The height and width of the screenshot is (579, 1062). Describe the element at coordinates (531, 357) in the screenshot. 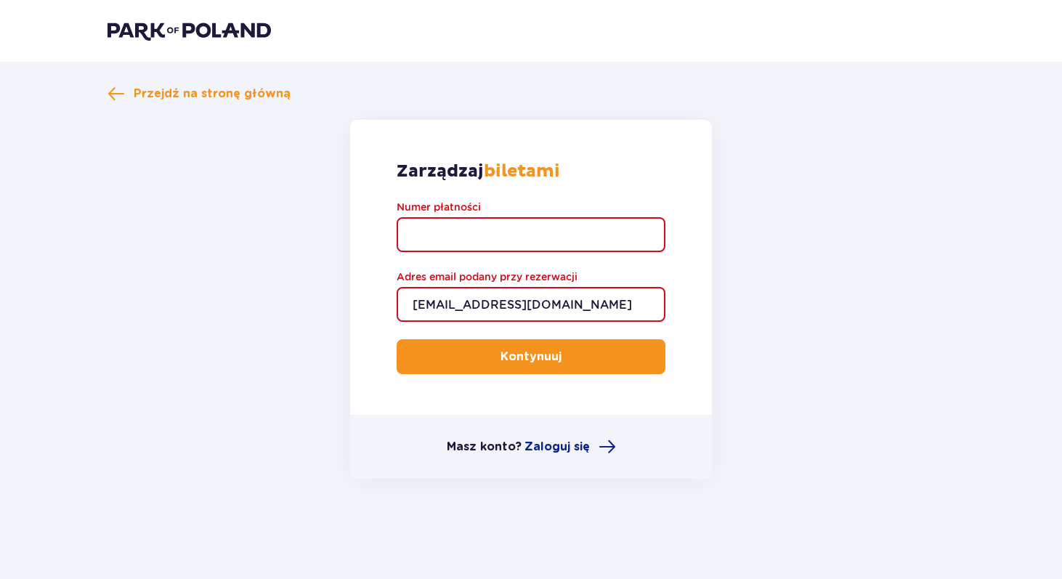

I see `p: Kontynuuj` at that location.